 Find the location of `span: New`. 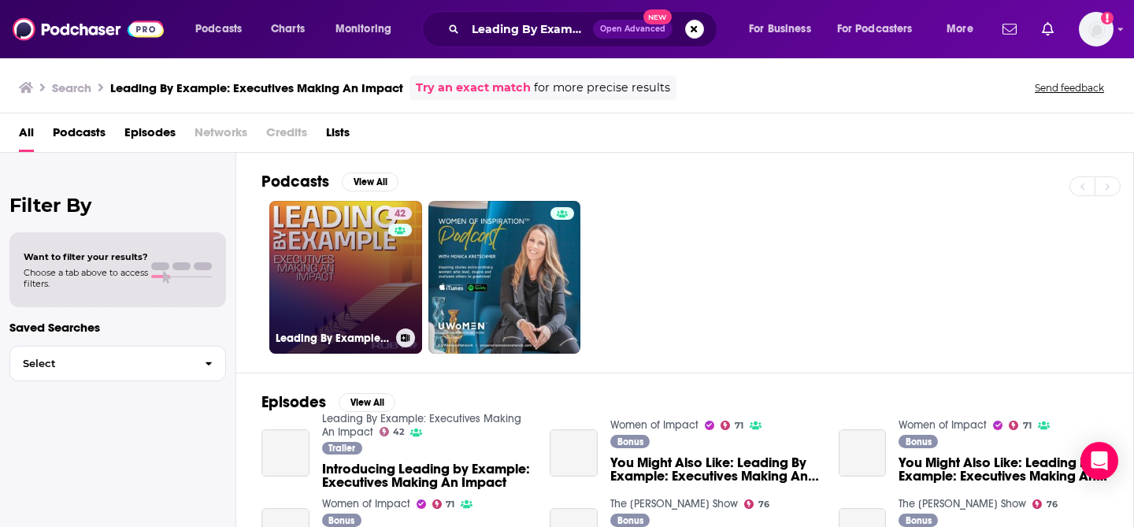

span: New is located at coordinates (657, 17).